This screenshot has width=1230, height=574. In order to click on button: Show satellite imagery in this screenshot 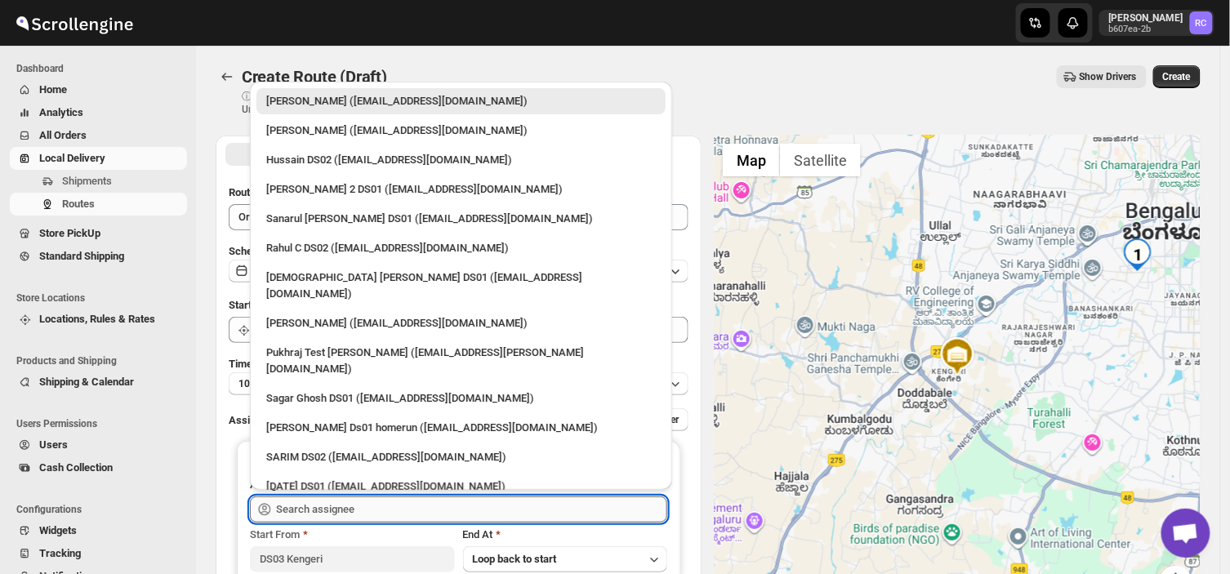, I will do `click(820, 160)`.